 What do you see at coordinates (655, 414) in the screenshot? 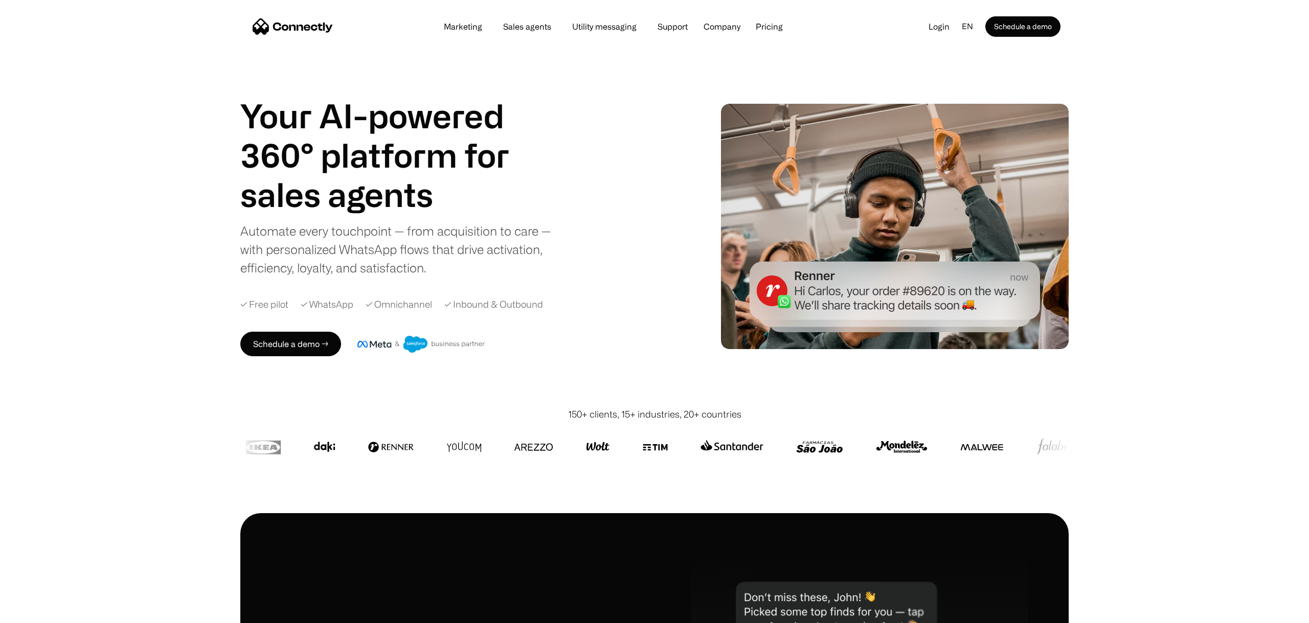
I see `div: 150+ clients, 15+ industries, 20+ countries` at bounding box center [655, 414].